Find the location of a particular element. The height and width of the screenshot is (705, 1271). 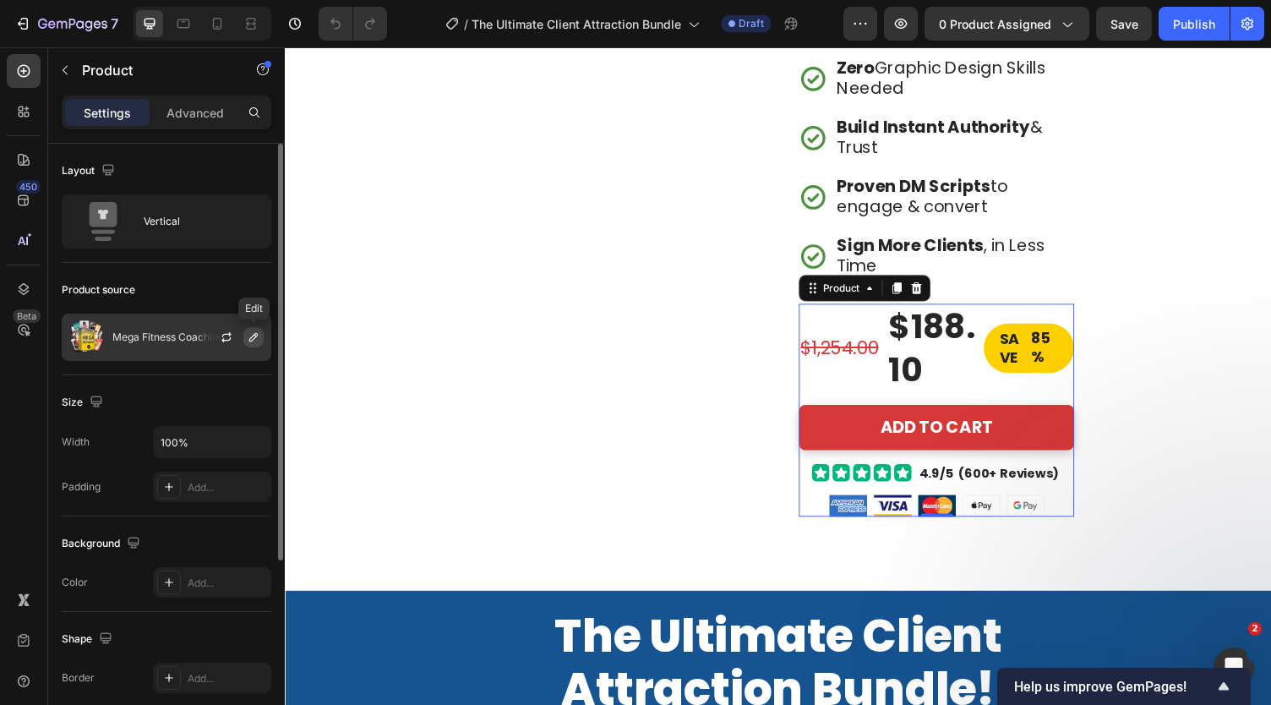

strong: ADD TO CART is located at coordinates (669, 390).